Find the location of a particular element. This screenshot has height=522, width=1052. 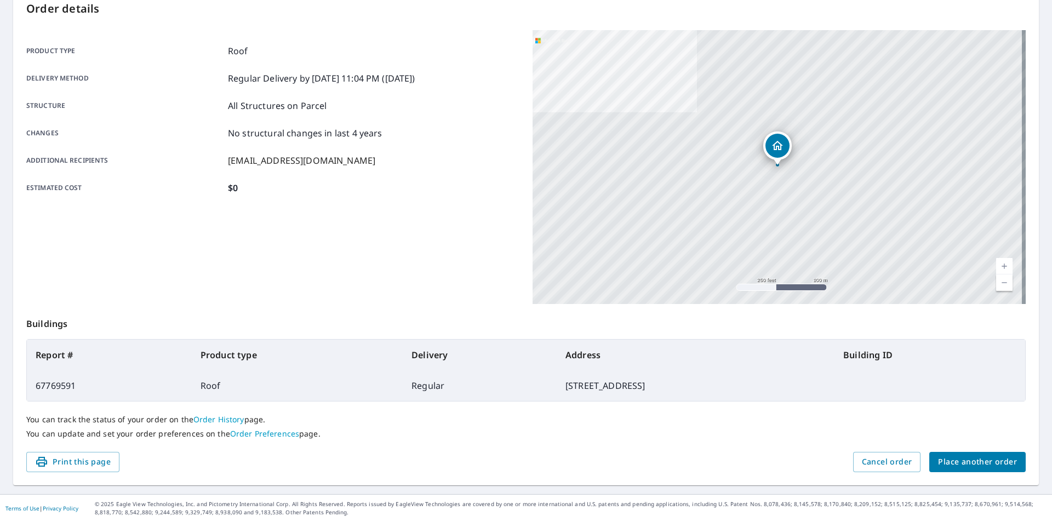

p: $0 is located at coordinates (233, 188).